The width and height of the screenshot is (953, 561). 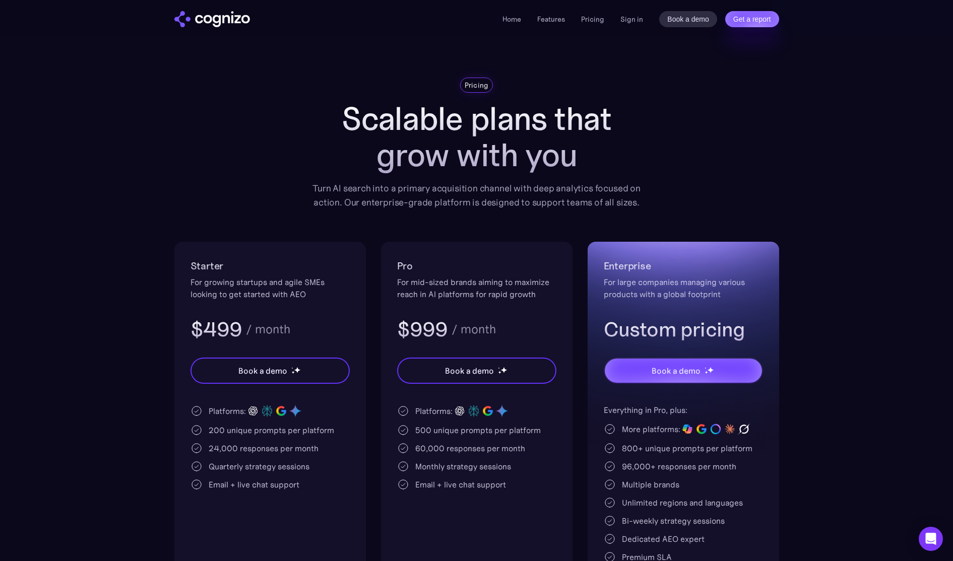 I want to click on h2: Enterprise, so click(x=683, y=266).